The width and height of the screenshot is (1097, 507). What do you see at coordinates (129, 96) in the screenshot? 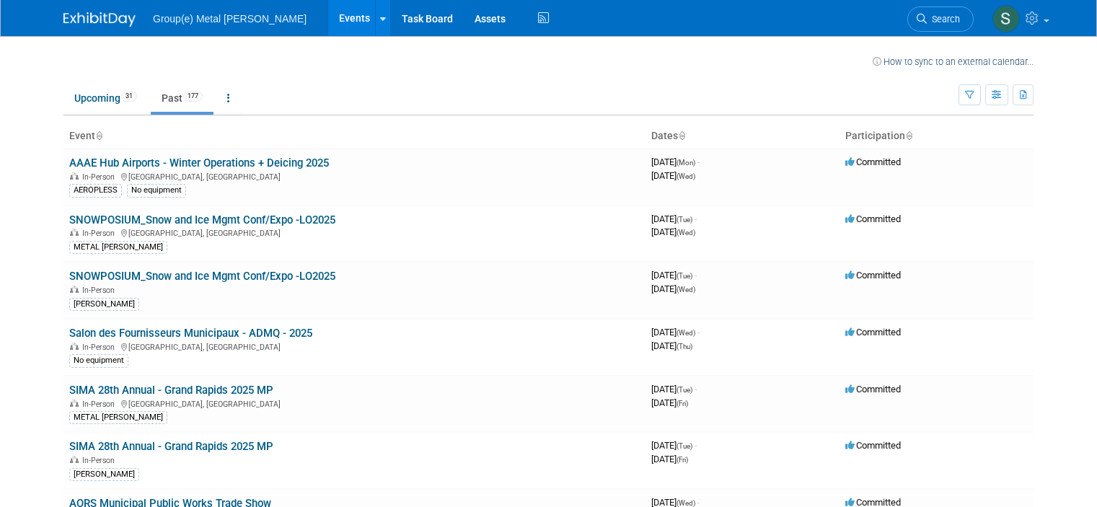
I see `span: 31` at bounding box center [129, 96].